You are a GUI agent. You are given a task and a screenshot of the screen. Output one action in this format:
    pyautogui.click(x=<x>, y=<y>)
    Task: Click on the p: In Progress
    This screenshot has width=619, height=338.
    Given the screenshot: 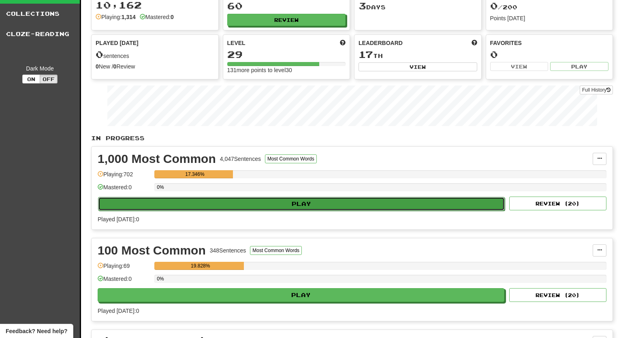 What is the action you would take?
    pyautogui.click(x=352, y=138)
    